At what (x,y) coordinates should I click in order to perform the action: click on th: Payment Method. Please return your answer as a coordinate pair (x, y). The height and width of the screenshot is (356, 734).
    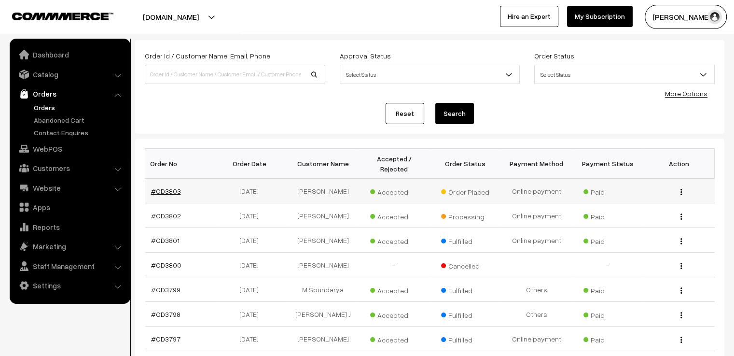
    Looking at the image, I should click on (537, 164).